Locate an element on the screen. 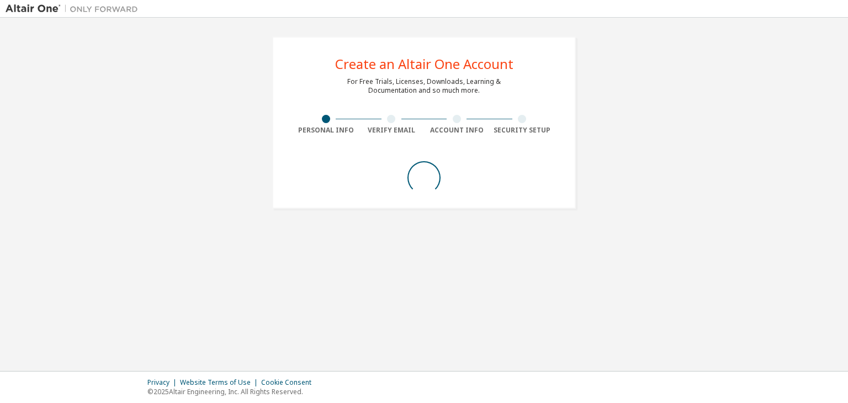 The height and width of the screenshot is (403, 848). div: Verify Email is located at coordinates (391, 130).